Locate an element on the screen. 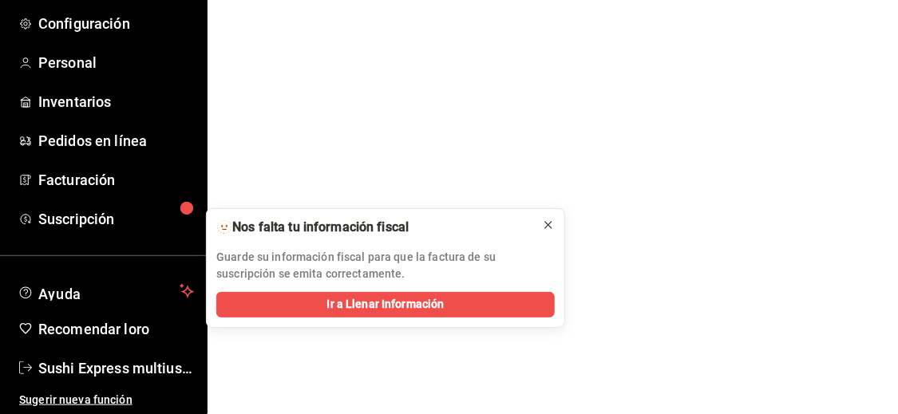 The height and width of the screenshot is (414, 898). font: Ir a Llenar Información is located at coordinates (386, 304).